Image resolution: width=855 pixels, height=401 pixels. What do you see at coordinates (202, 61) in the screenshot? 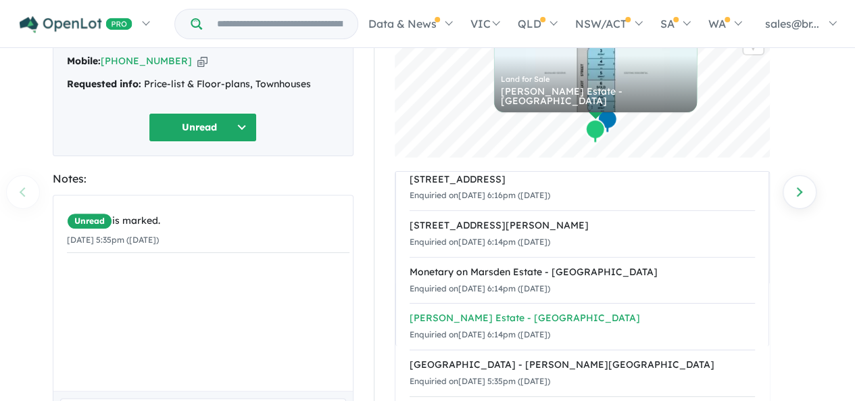
I see `button: Copy` at bounding box center [202, 61].